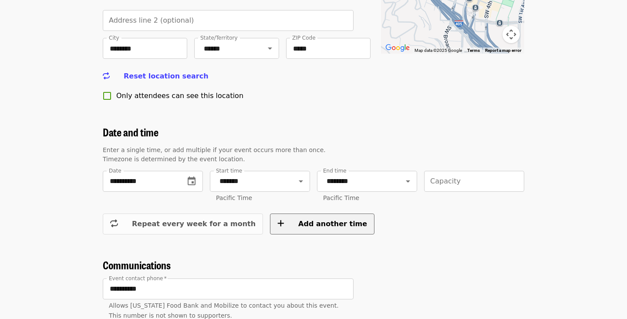  I want to click on span: Reset location search, so click(166, 76).